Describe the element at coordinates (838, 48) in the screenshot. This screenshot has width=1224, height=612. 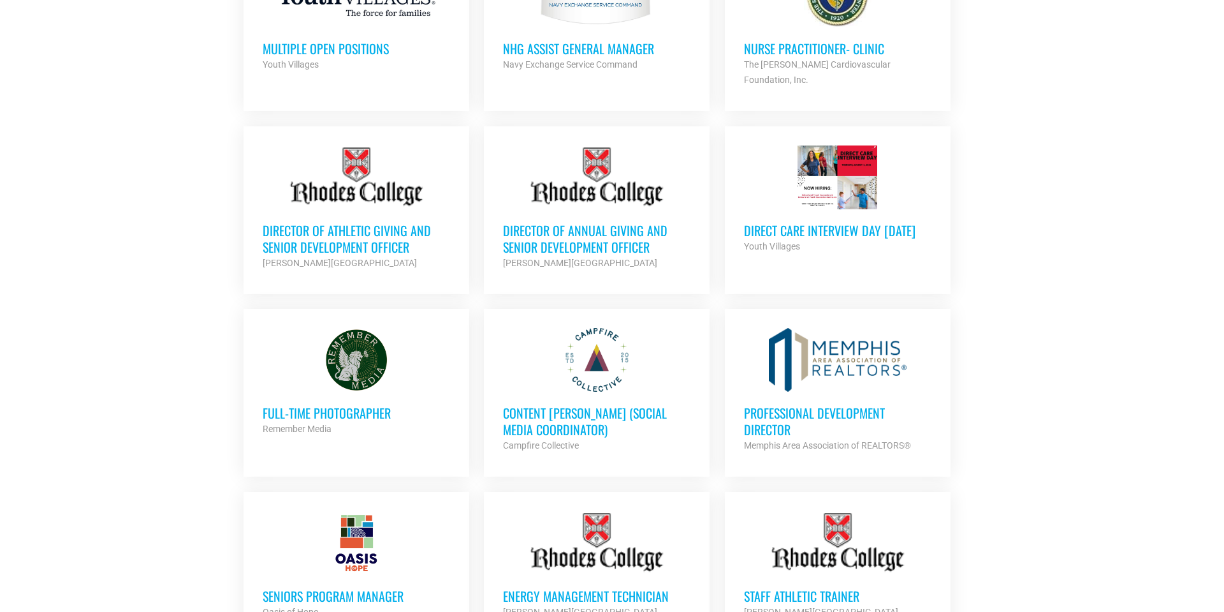
I see `h3: Nurse Practitioner- Clinic` at that location.